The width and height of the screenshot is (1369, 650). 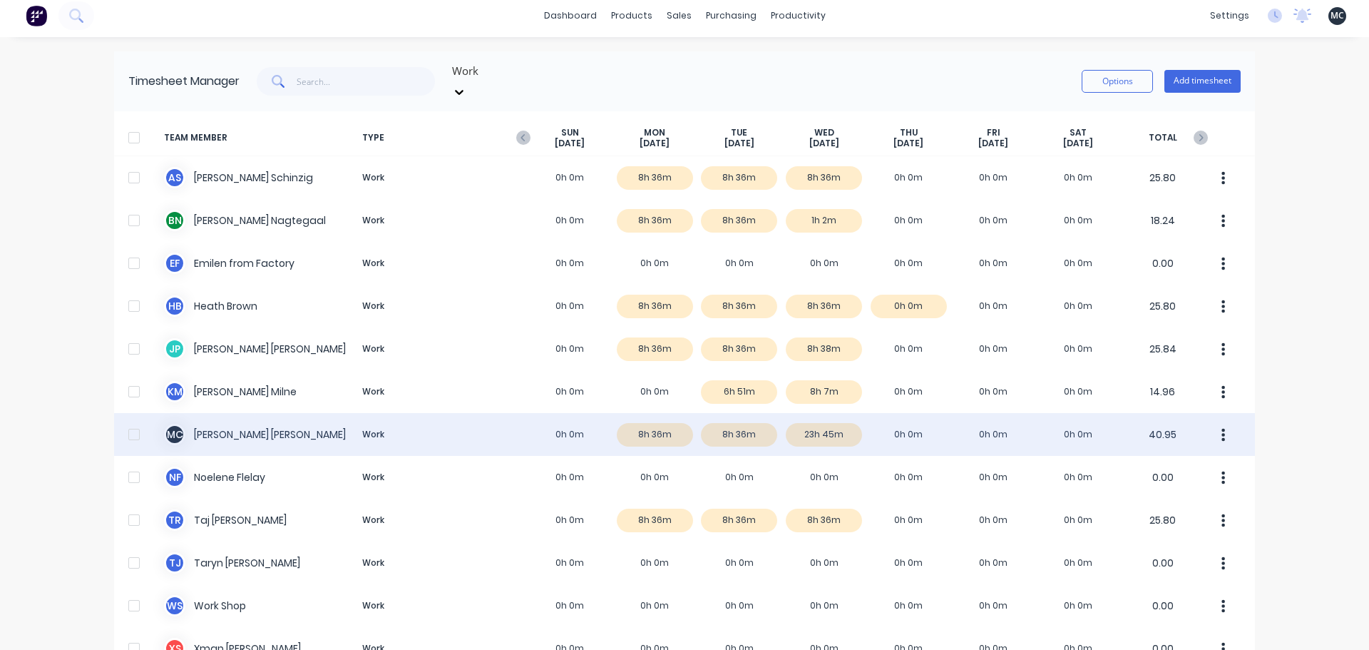 What do you see at coordinates (798, 16) in the screenshot?
I see `div: productivity` at bounding box center [798, 16].